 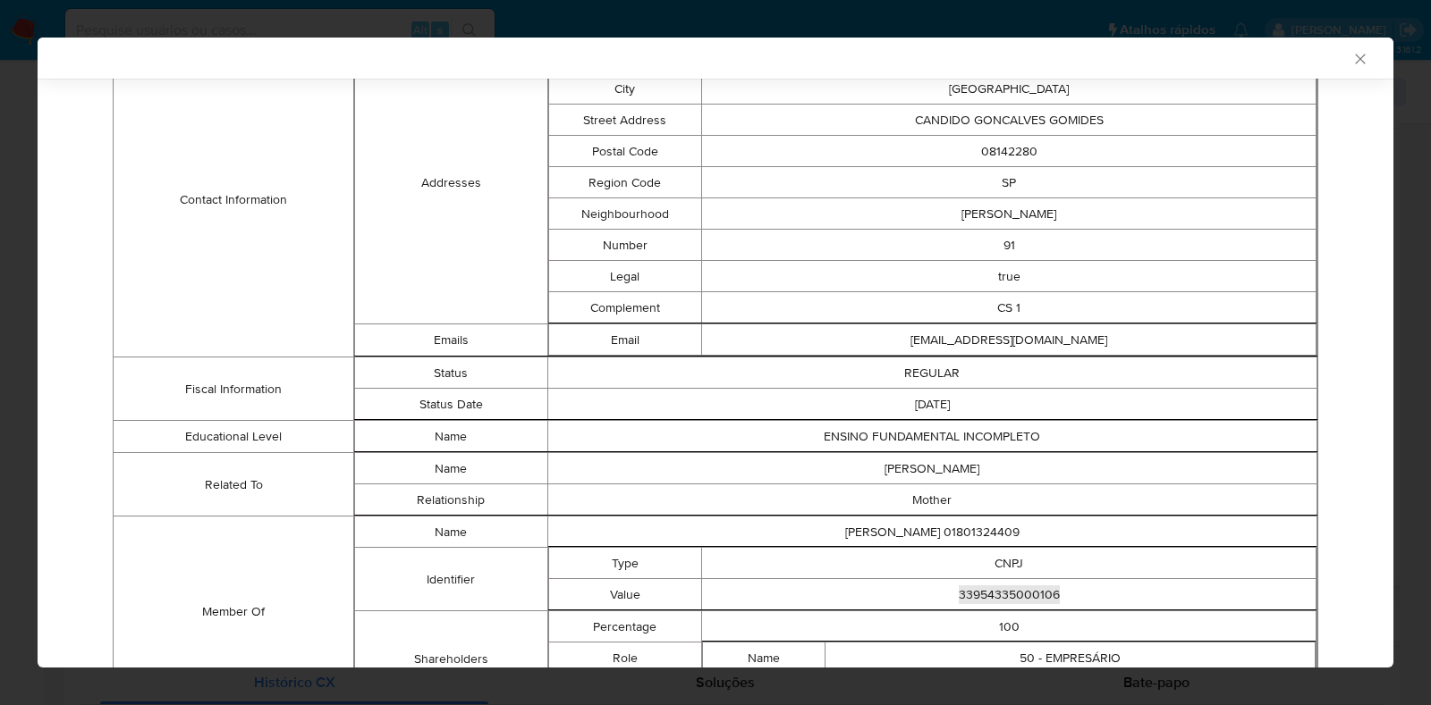 I want to click on td: Type, so click(x=625, y=563).